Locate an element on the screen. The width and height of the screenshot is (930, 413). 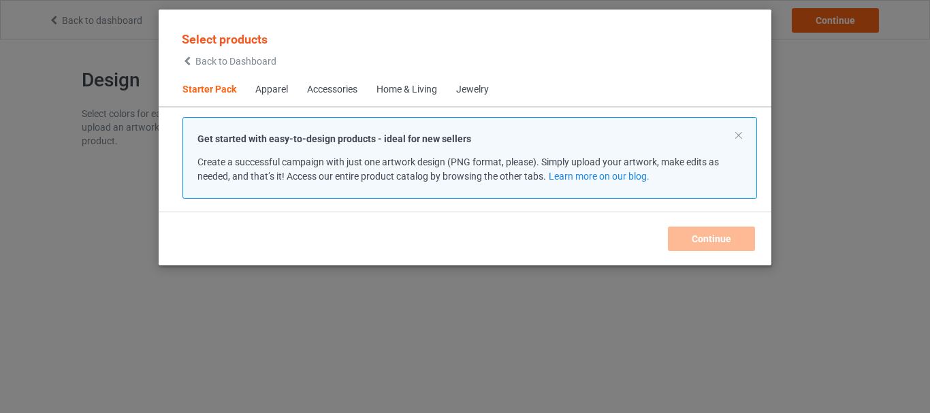
span: Back to Dashboard is located at coordinates (236, 61).